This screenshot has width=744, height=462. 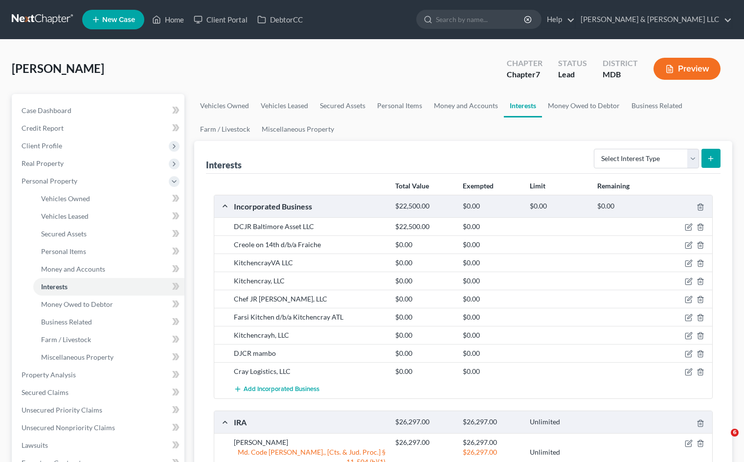 I want to click on div: KitchencrayVA LLC, so click(x=310, y=263).